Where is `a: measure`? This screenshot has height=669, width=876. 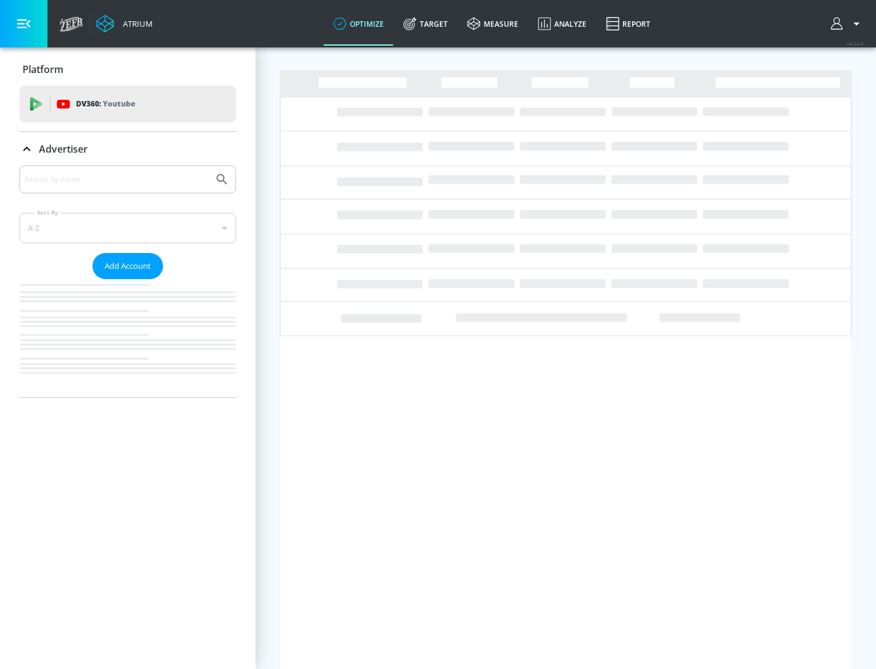 a: measure is located at coordinates (493, 24).